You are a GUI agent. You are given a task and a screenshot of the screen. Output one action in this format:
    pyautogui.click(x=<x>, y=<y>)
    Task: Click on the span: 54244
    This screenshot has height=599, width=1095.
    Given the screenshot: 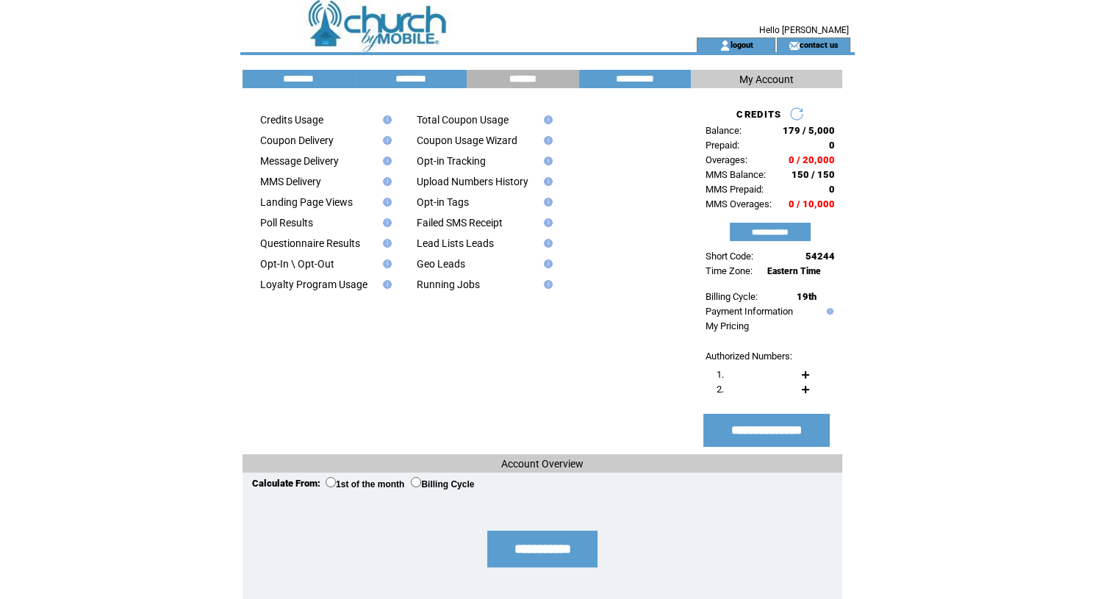 What is the action you would take?
    pyautogui.click(x=820, y=256)
    